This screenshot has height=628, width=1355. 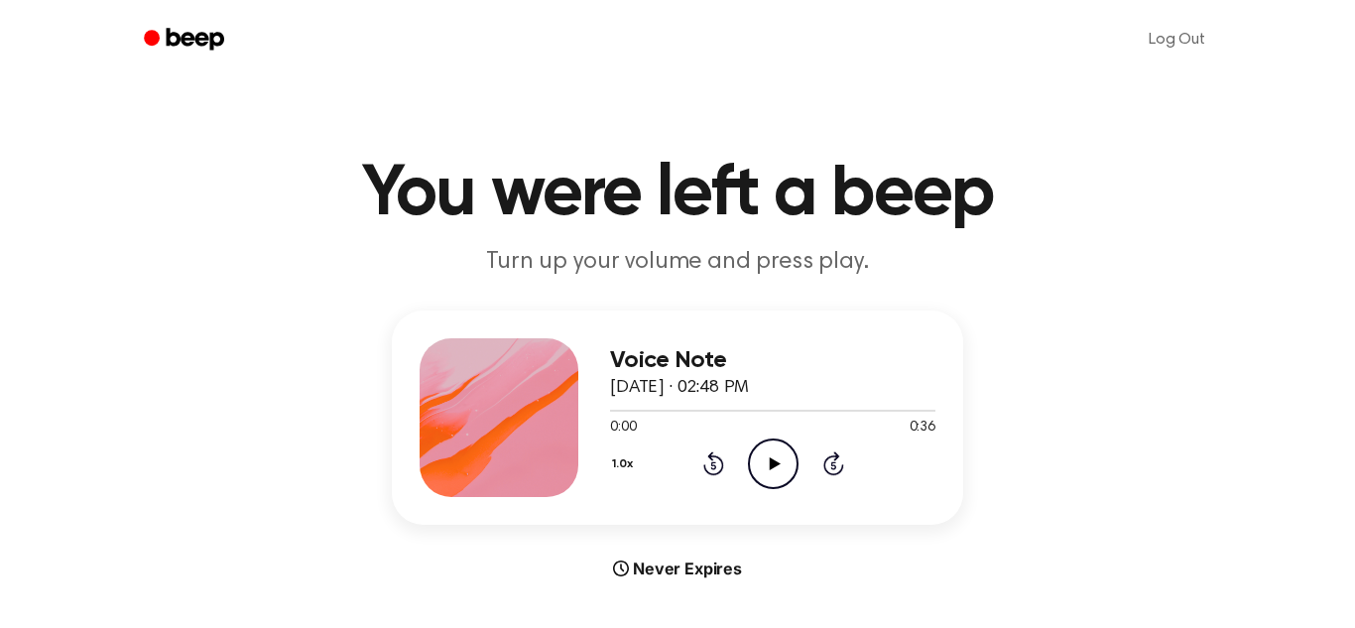 I want to click on h1: You were left a beep, so click(x=677, y=194).